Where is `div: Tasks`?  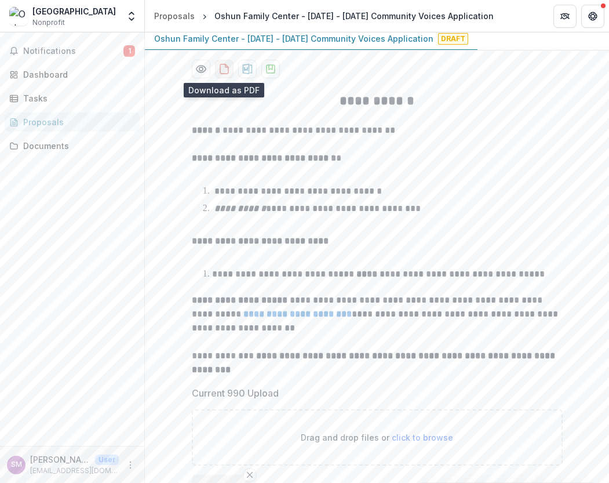 div: Tasks is located at coordinates (77, 98).